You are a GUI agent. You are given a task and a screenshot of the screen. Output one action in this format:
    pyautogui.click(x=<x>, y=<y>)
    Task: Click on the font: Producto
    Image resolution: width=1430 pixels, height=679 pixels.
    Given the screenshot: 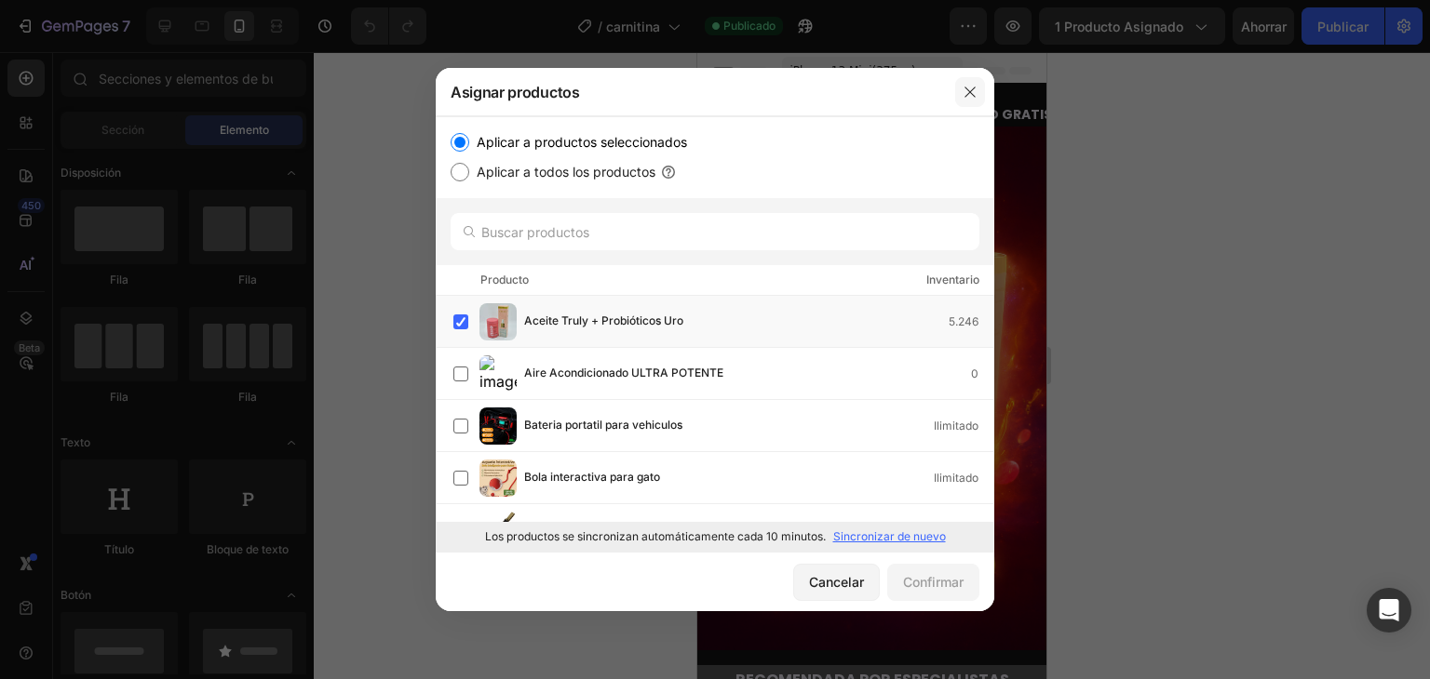 What is the action you would take?
    pyautogui.click(x=504, y=279)
    